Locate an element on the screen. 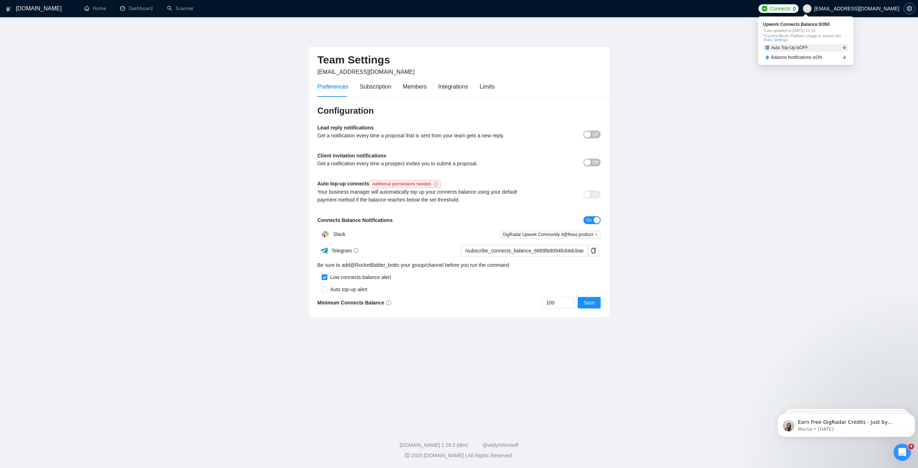  span: robot is located at coordinates (767, 48).